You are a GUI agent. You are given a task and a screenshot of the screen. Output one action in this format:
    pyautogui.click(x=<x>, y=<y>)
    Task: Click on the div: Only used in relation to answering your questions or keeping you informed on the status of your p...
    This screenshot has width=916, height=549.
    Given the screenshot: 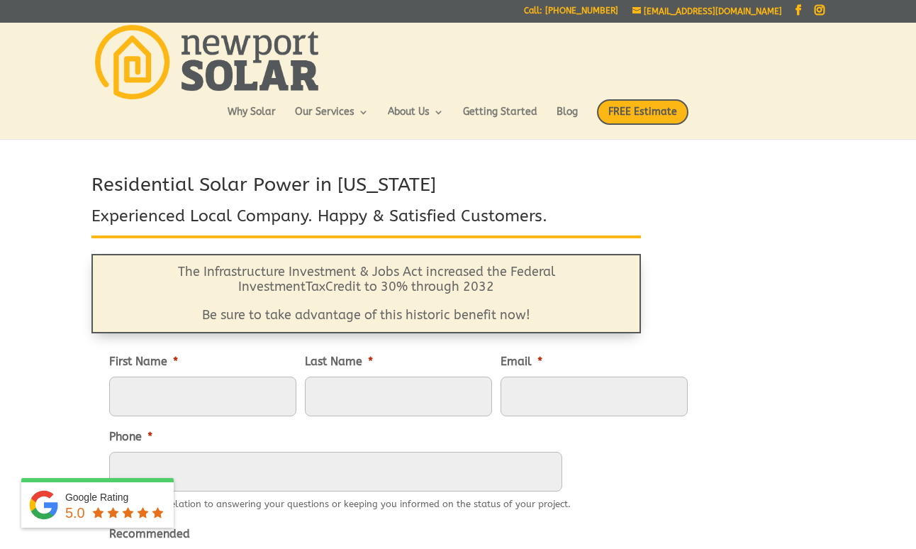 What is the action you would take?
    pyautogui.click(x=340, y=502)
    